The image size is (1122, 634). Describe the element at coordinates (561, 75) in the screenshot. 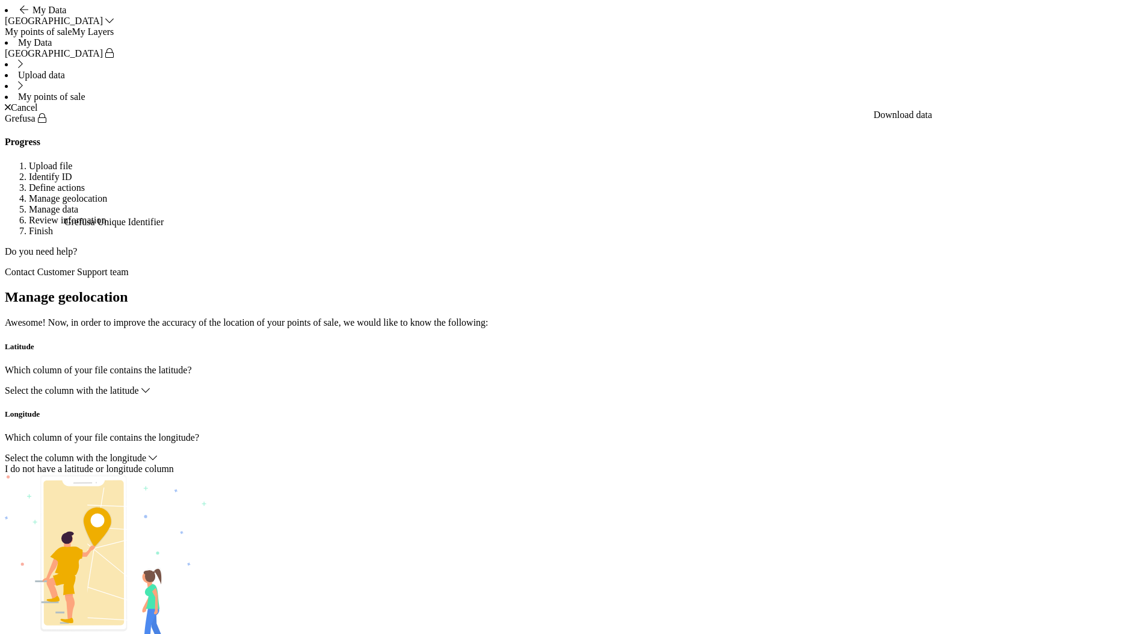

I see `li: Upload data` at that location.